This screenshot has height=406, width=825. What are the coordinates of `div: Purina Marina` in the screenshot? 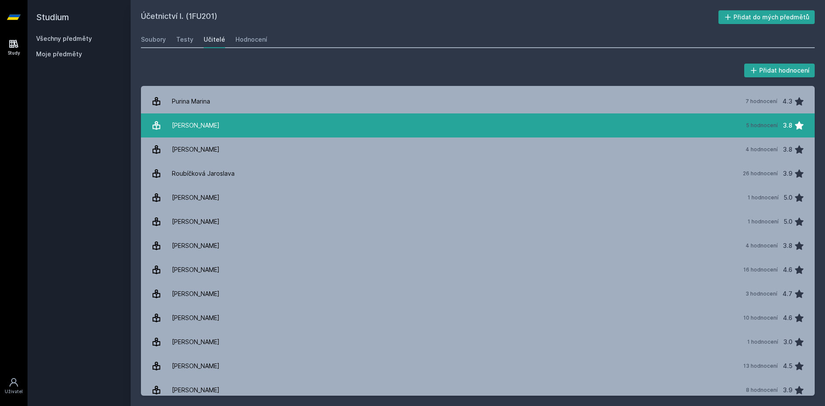 It's located at (191, 101).